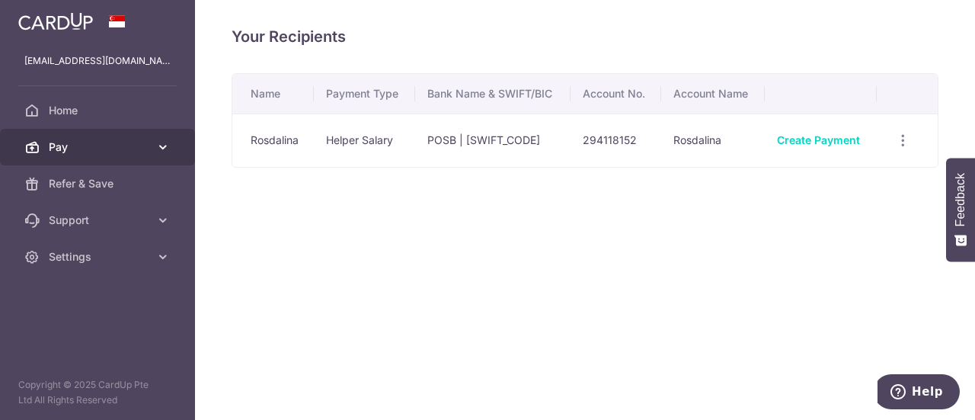  I want to click on span: Pay, so click(99, 147).